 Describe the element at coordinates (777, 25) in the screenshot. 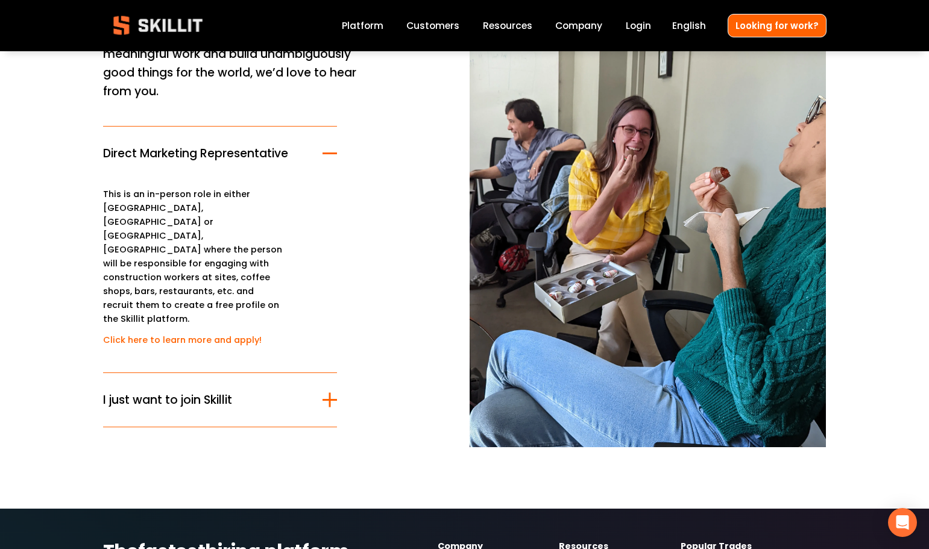

I see `a: Looking for work?` at that location.